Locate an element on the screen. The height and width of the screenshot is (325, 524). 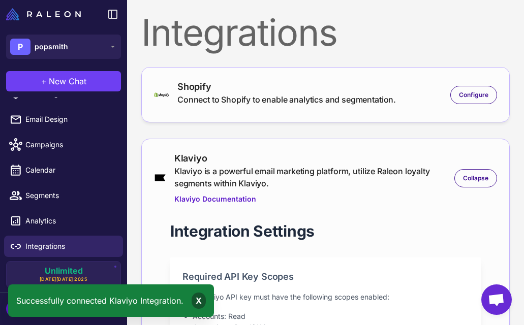
span: Segments is located at coordinates (70, 196).